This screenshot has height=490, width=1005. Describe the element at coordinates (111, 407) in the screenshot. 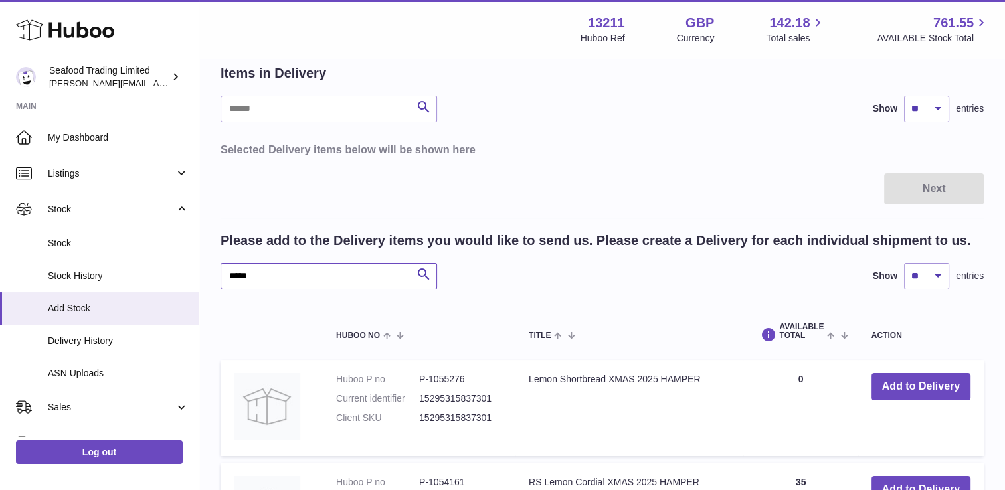

I see `span: Sales` at that location.